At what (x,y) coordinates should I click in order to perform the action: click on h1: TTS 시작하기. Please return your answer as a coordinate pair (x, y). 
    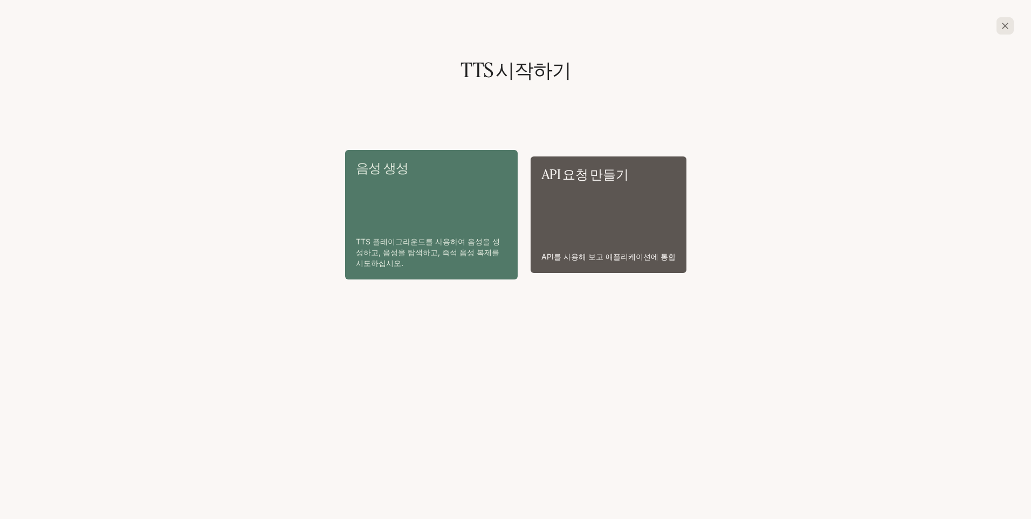
    Looking at the image, I should click on (515, 70).